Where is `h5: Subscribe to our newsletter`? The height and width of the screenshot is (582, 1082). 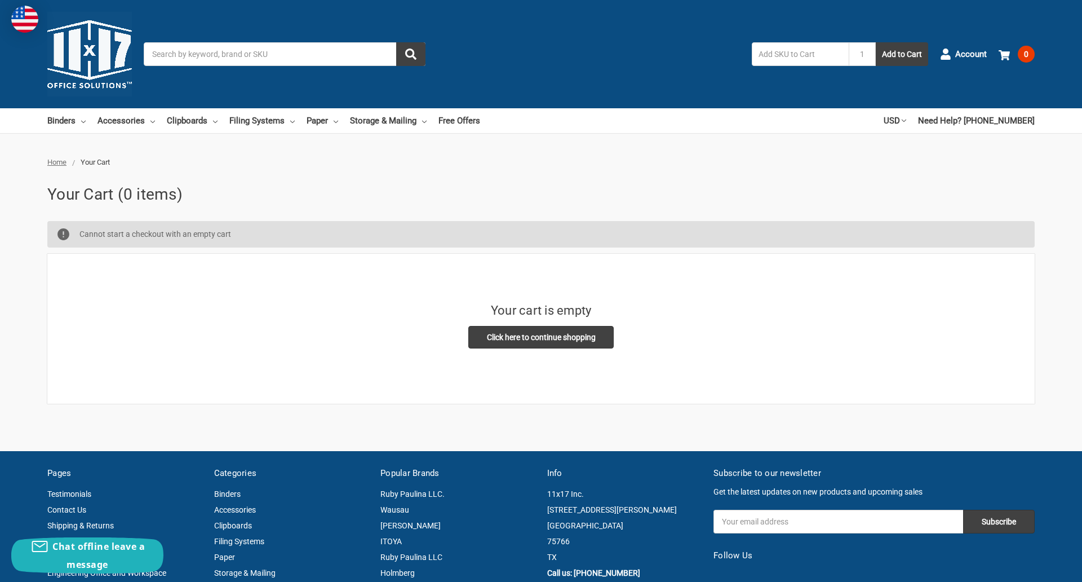 h5: Subscribe to our newsletter is located at coordinates (874, 473).